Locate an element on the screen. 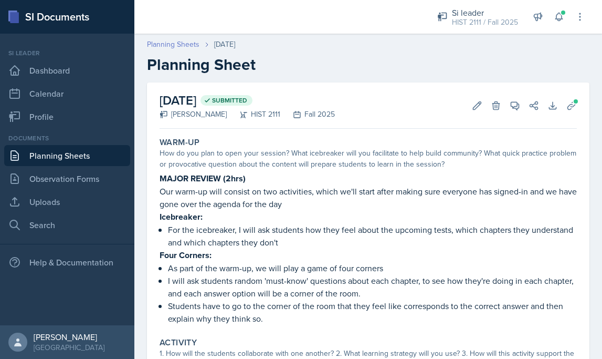  p: Students have to go to the corner of the room that they feel like corresponds to the correct answ... is located at coordinates (372, 312).